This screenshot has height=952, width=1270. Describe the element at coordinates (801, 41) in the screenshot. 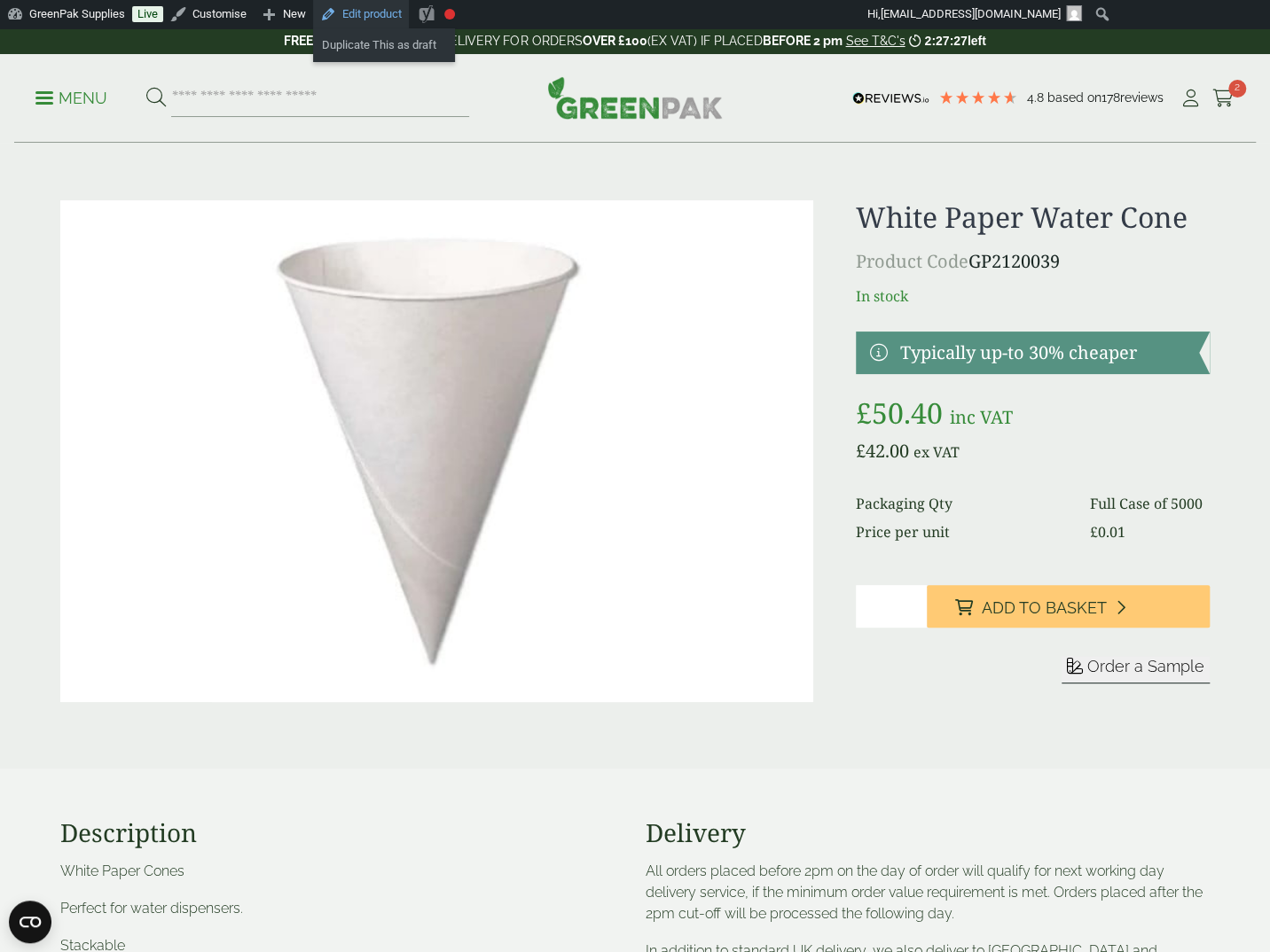

I see `strong: BEFORE 2 pm` at that location.